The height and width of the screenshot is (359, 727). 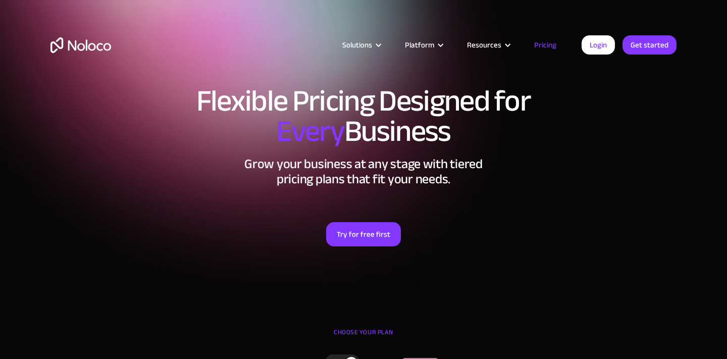 I want to click on a: Get started, so click(x=649, y=45).